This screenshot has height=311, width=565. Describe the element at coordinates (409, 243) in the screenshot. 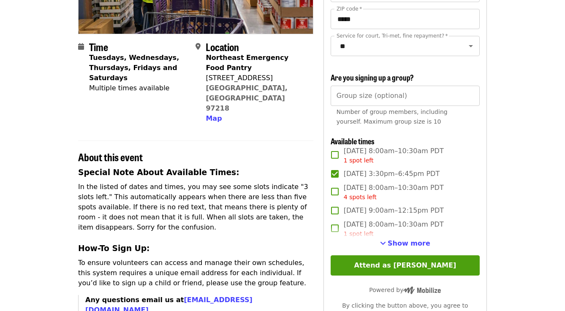

I see `span: Show more` at that location.